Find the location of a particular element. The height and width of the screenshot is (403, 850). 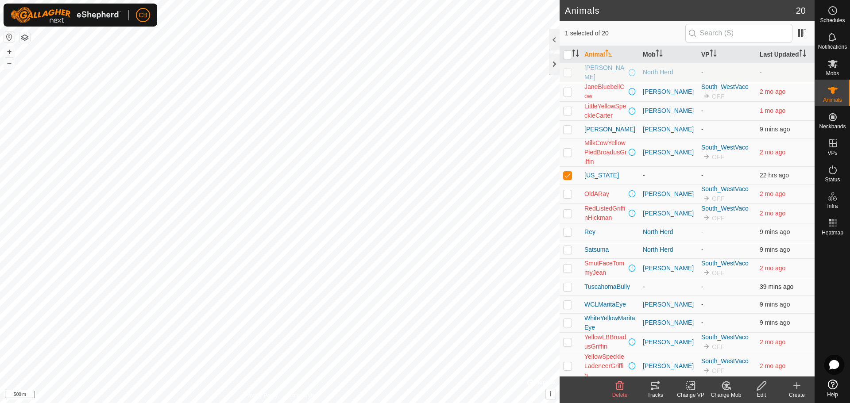

span: i is located at coordinates (551, 394).